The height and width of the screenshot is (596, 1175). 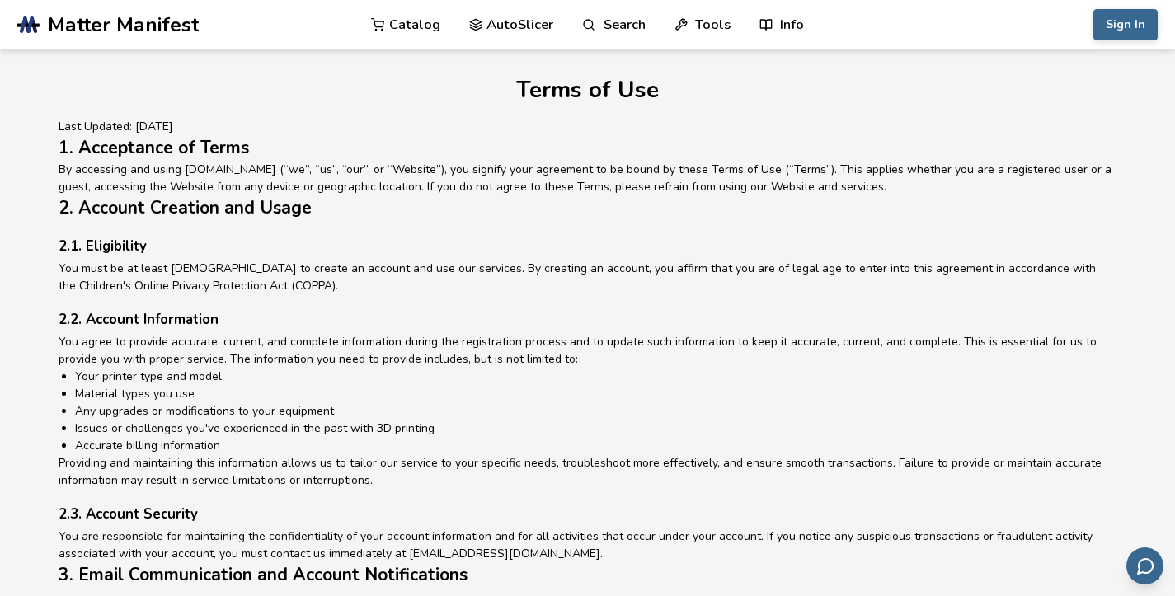 I want to click on p: Providing and maintaining this information allows us to tailor our service to your specific needs..., so click(x=587, y=472).